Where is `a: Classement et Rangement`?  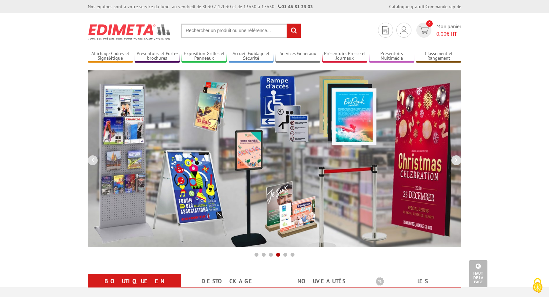
a: Classement et Rangement is located at coordinates (439, 56).